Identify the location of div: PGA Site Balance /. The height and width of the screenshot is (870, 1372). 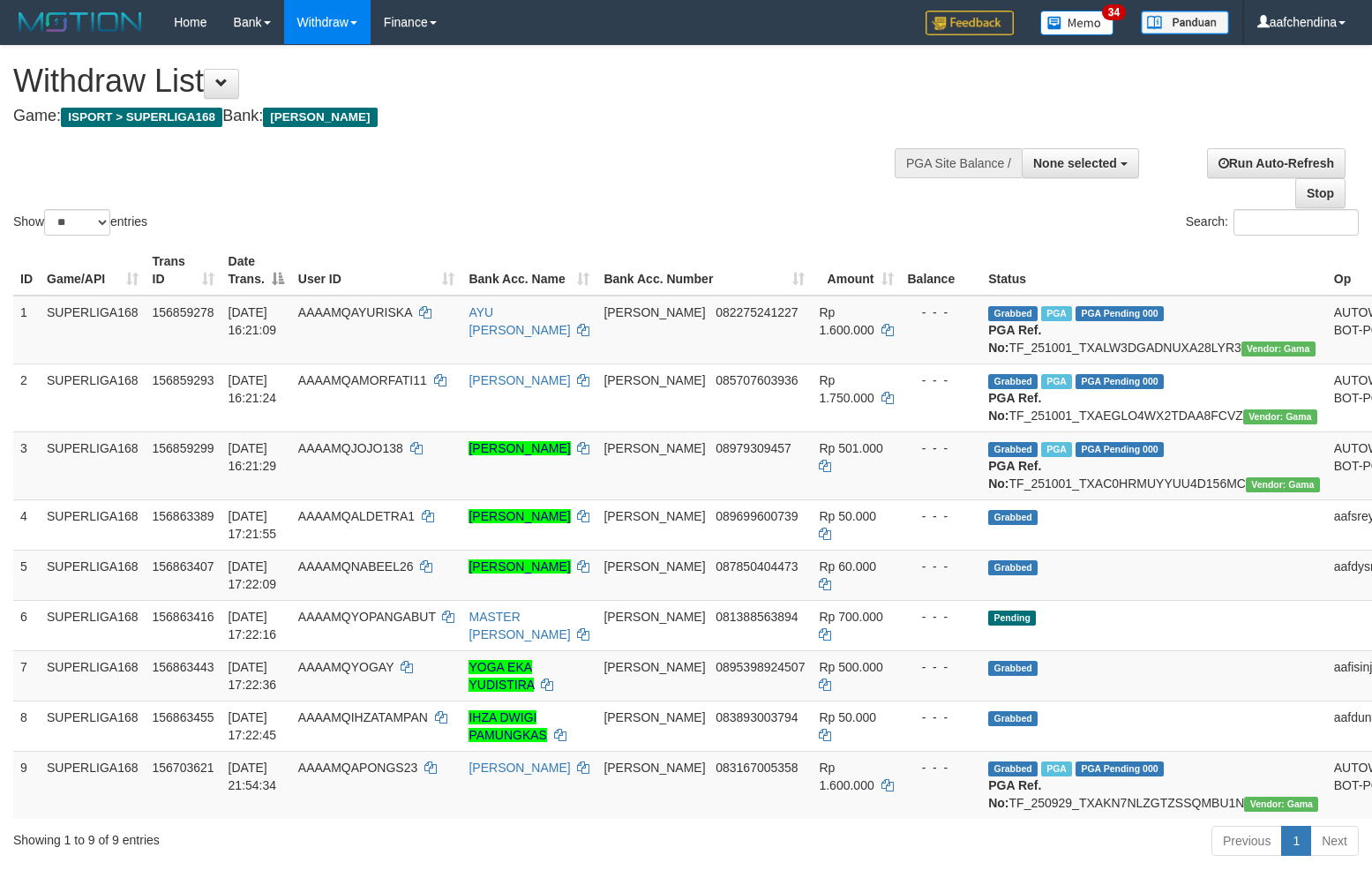
(959, 163).